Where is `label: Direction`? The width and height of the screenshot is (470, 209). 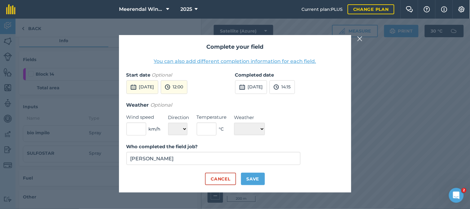 label: Direction is located at coordinates (179, 117).